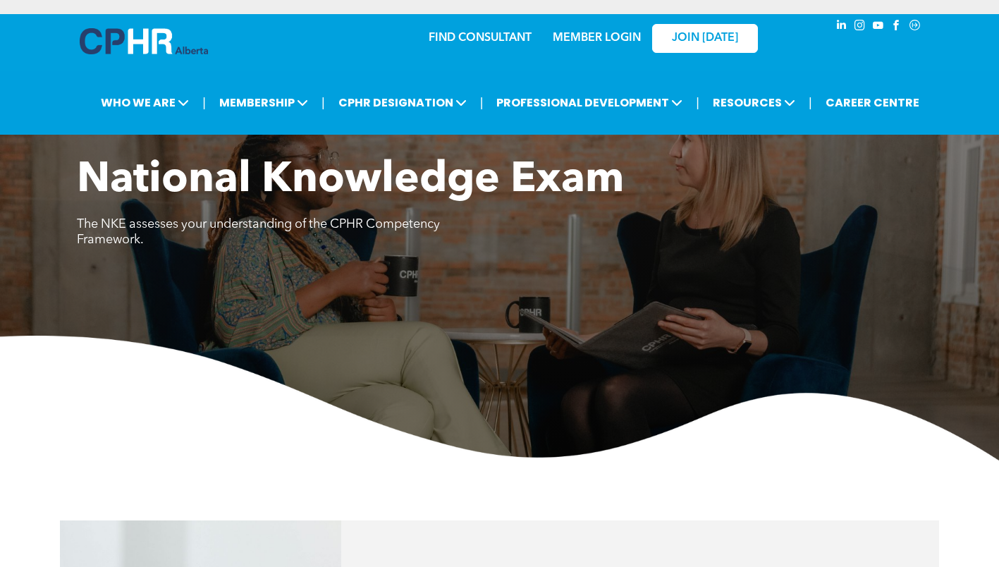  What do you see at coordinates (872, 102) in the screenshot?
I see `a: CAREER CENTRE` at bounding box center [872, 102].